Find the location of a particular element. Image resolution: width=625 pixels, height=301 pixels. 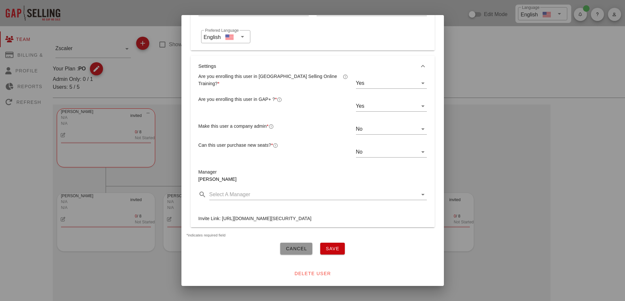

div: v 4.0.25 is located at coordinates (25, 13).